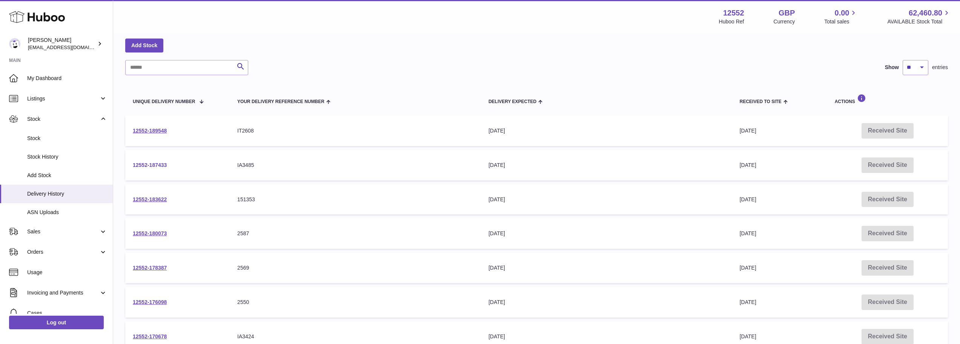 This screenshot has width=960, height=344. I want to click on a: 12552-189548, so click(150, 130).